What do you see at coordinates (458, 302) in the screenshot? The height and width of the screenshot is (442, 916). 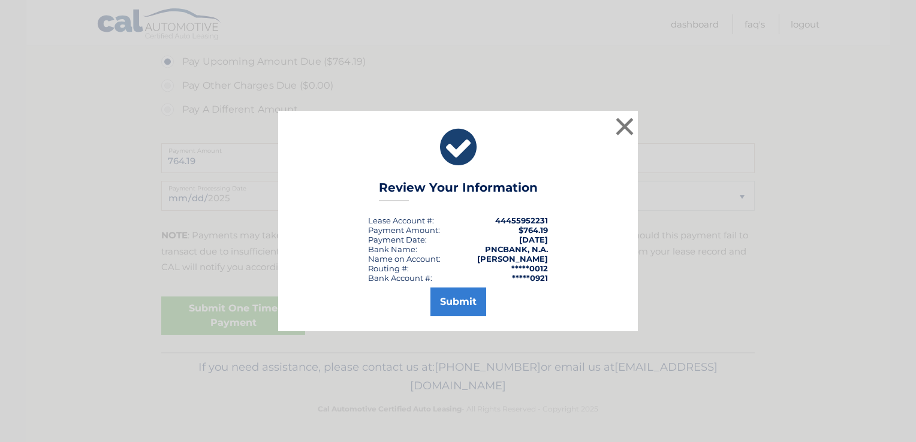 I see `button: Submit` at bounding box center [458, 302].